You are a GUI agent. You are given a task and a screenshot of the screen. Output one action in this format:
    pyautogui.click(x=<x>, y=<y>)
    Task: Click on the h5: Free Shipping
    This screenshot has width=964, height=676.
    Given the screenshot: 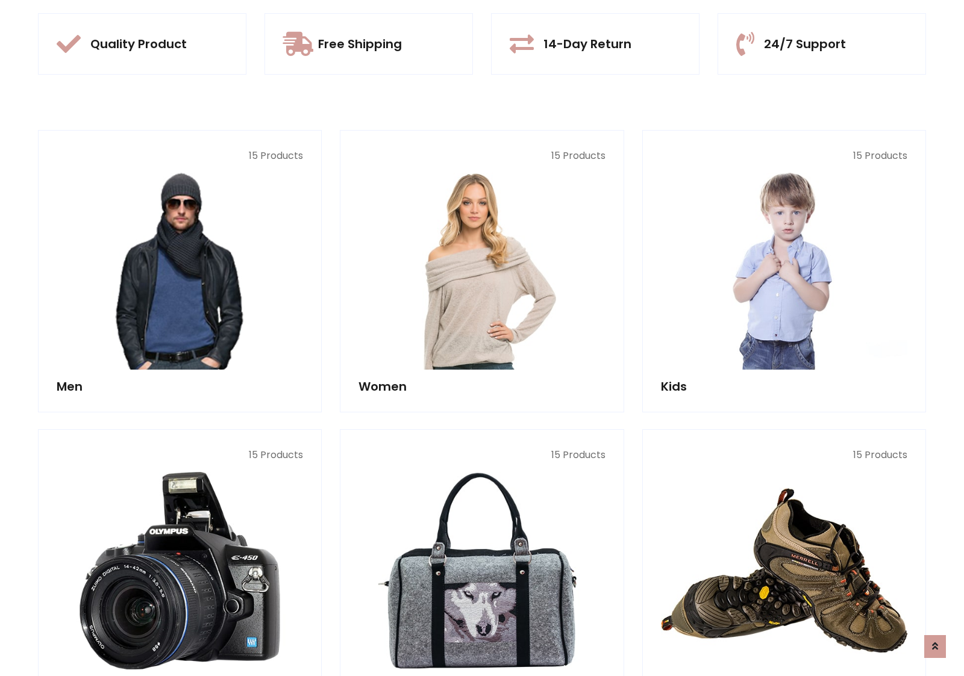 What is the action you would take?
    pyautogui.click(x=360, y=44)
    